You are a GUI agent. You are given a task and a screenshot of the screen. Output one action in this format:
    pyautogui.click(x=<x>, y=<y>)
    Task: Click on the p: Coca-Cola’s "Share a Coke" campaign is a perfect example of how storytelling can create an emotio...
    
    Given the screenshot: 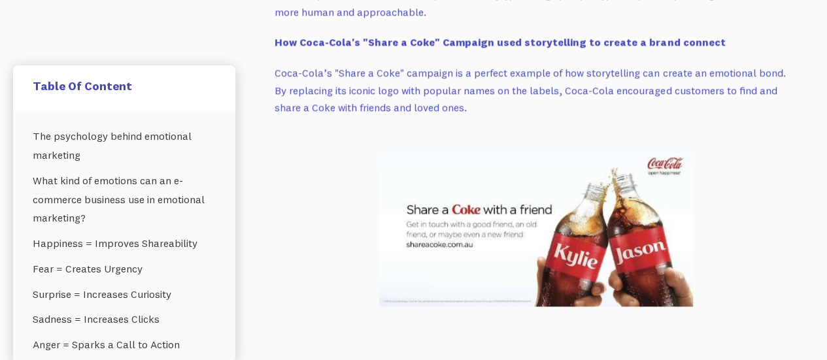 What is the action you would take?
    pyautogui.click(x=536, y=90)
    